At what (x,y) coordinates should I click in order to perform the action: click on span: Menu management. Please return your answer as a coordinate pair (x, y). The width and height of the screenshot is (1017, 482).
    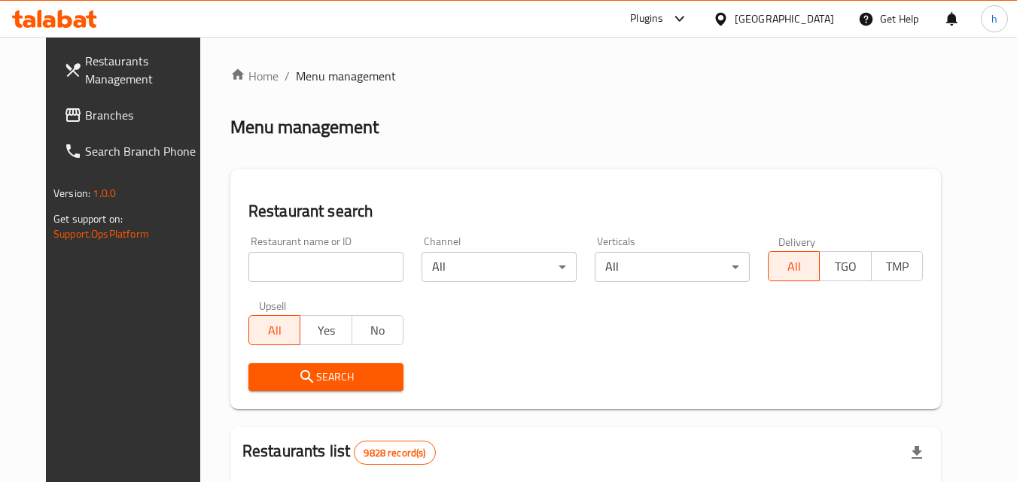
    Looking at the image, I should click on (345, 76).